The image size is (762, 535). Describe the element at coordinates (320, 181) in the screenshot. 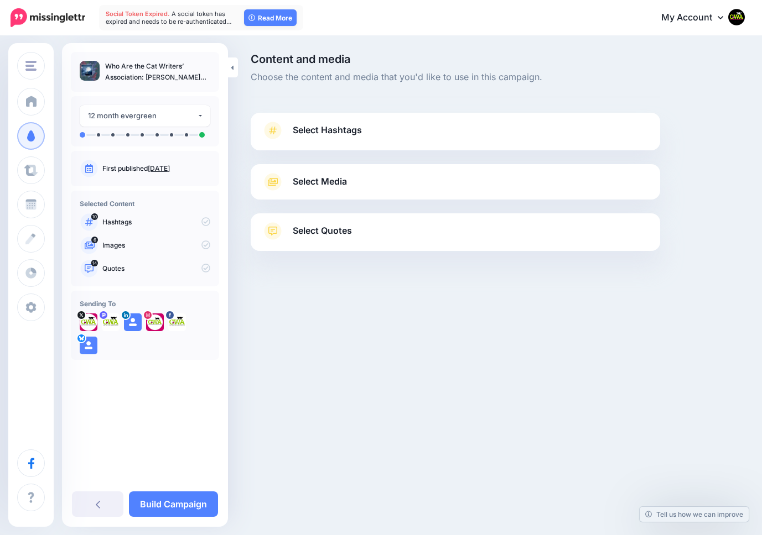

I see `span: Select Media` at that location.